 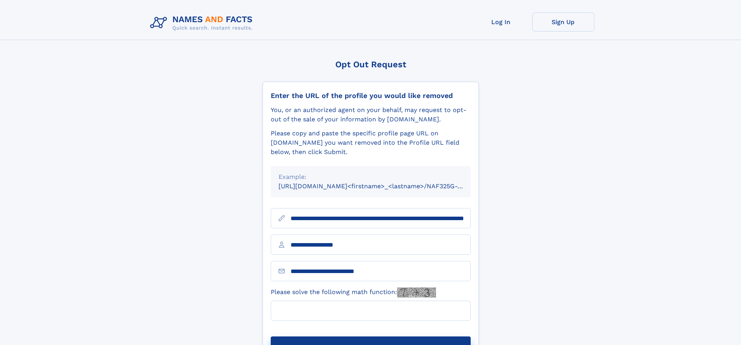 I want to click on div: Opt Out Request, so click(x=370, y=64).